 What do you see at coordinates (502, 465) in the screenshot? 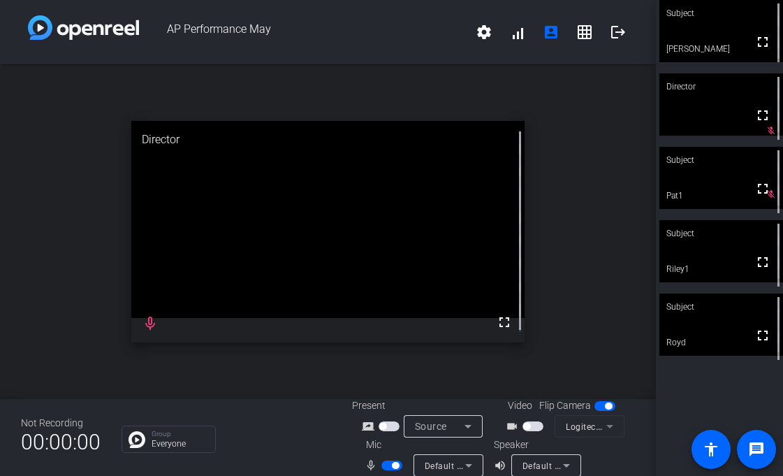
I see `mat-icon: volume_up` at bounding box center [502, 465].